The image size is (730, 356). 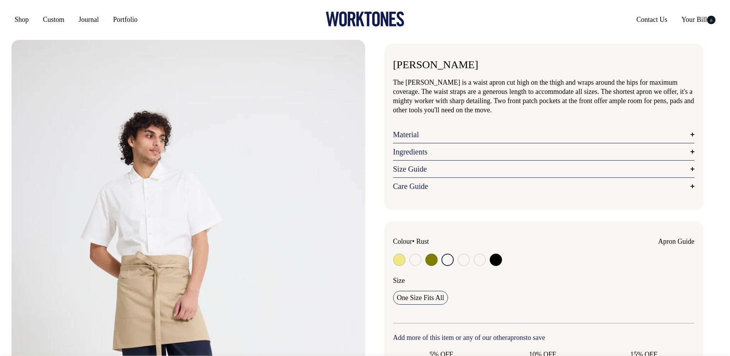 I want to click on div: Colour, so click(x=453, y=241).